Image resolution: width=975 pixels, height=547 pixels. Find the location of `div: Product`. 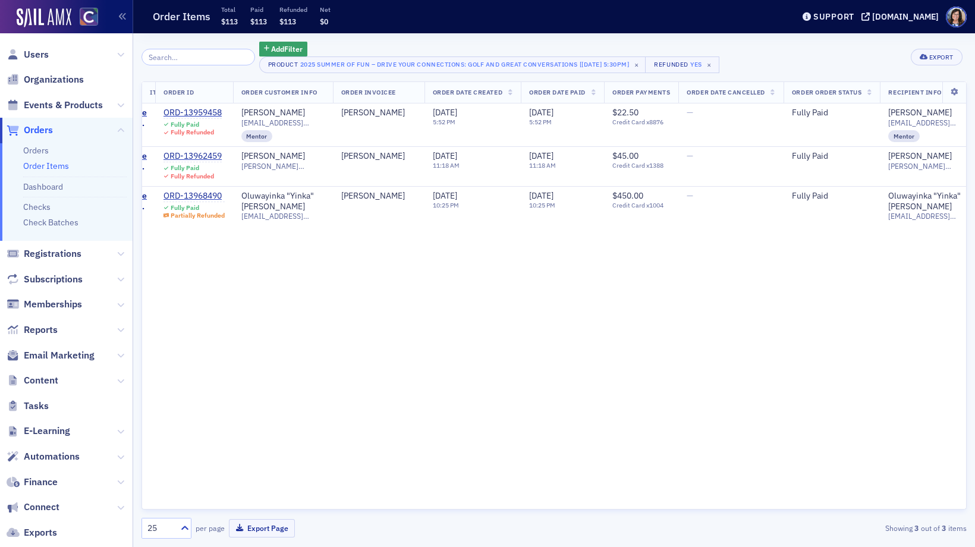

div: Product is located at coordinates (283, 64).